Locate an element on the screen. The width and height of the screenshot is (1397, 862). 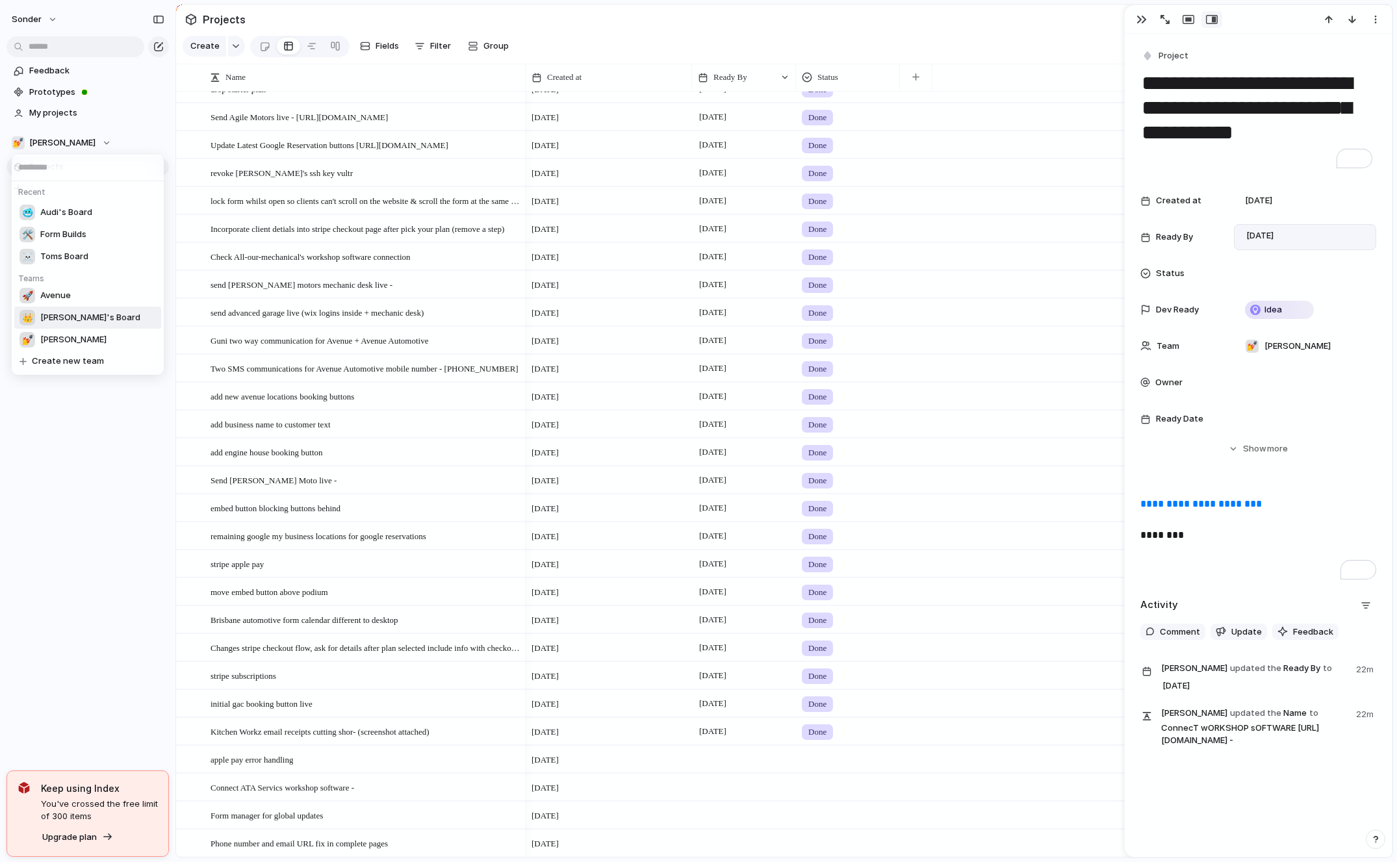
span: Avenue is located at coordinates (55, 296).